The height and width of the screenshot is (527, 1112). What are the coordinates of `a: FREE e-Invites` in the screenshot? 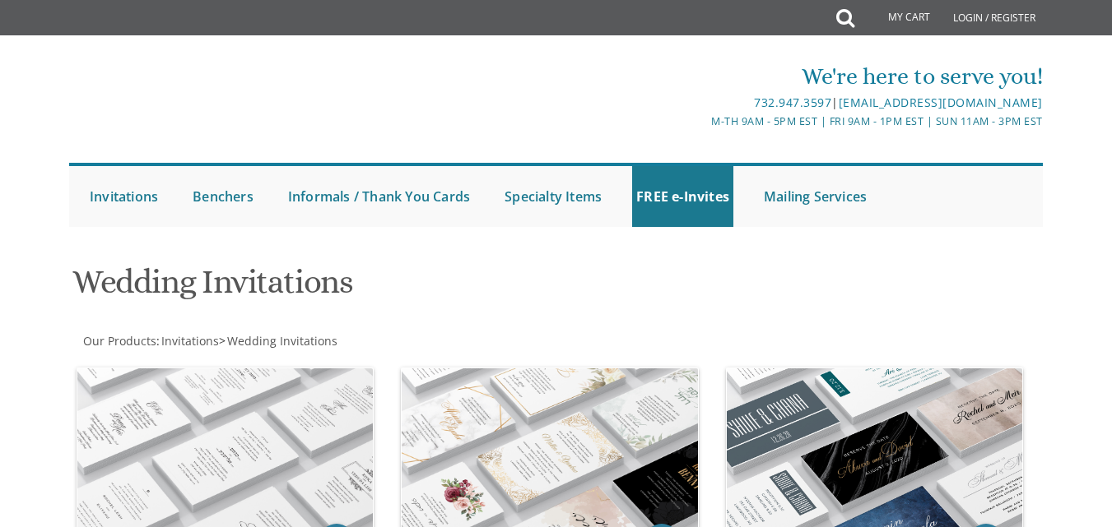 It's located at (682, 197).